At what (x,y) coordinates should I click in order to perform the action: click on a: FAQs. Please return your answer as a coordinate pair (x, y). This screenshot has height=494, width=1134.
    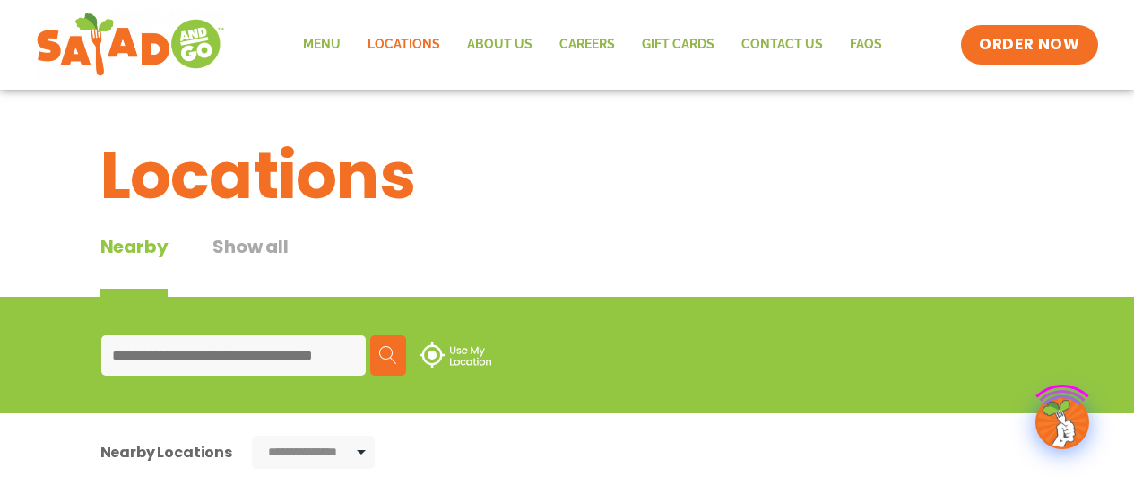
    Looking at the image, I should click on (866, 45).